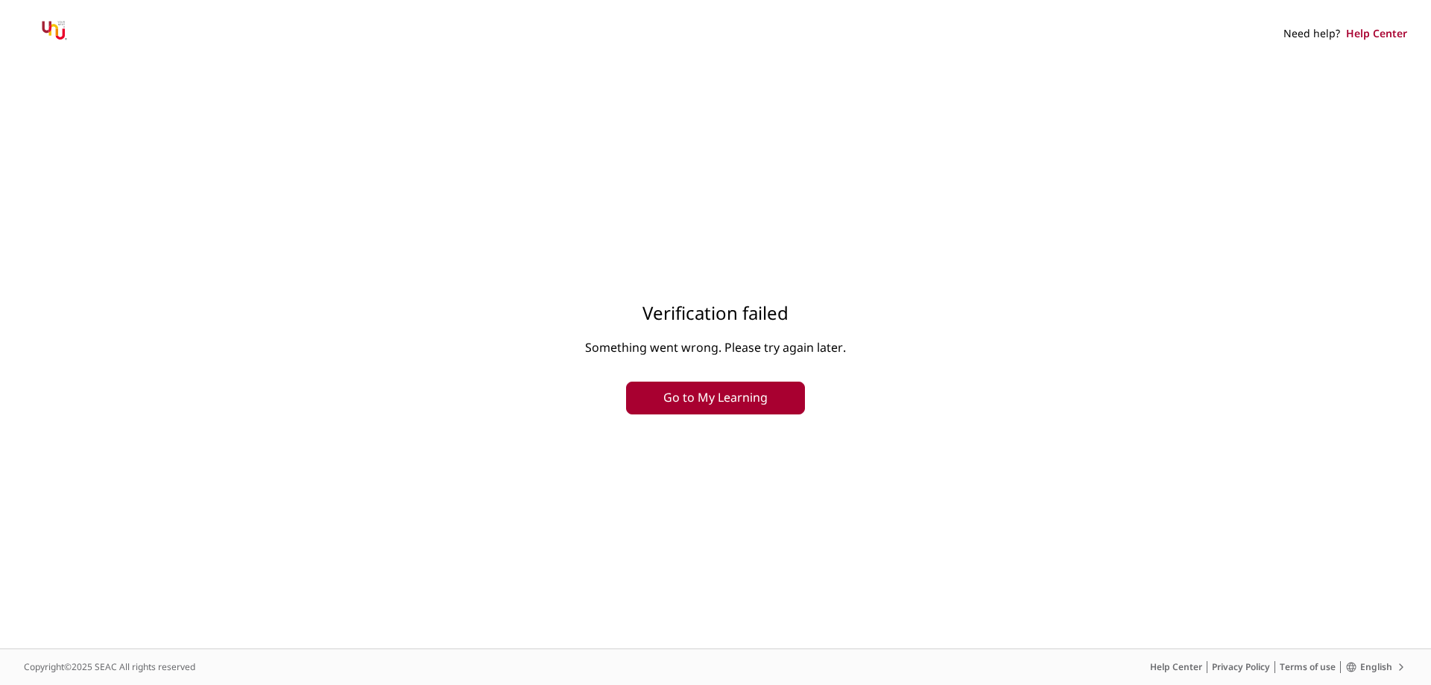  I want to click on div: Verification failed, so click(715, 314).